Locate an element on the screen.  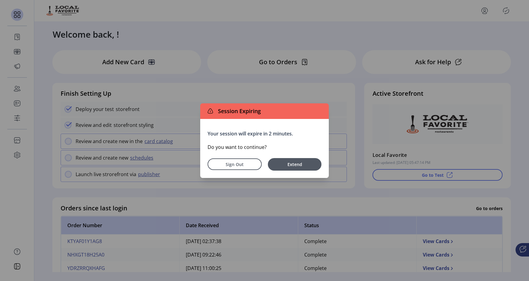
span: Extend is located at coordinates (294, 164).